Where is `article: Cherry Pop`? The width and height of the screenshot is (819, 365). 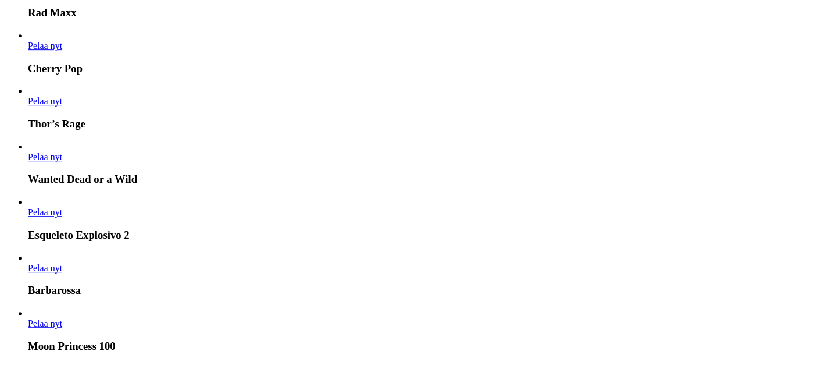
article: Cherry Pop is located at coordinates (421, 52).